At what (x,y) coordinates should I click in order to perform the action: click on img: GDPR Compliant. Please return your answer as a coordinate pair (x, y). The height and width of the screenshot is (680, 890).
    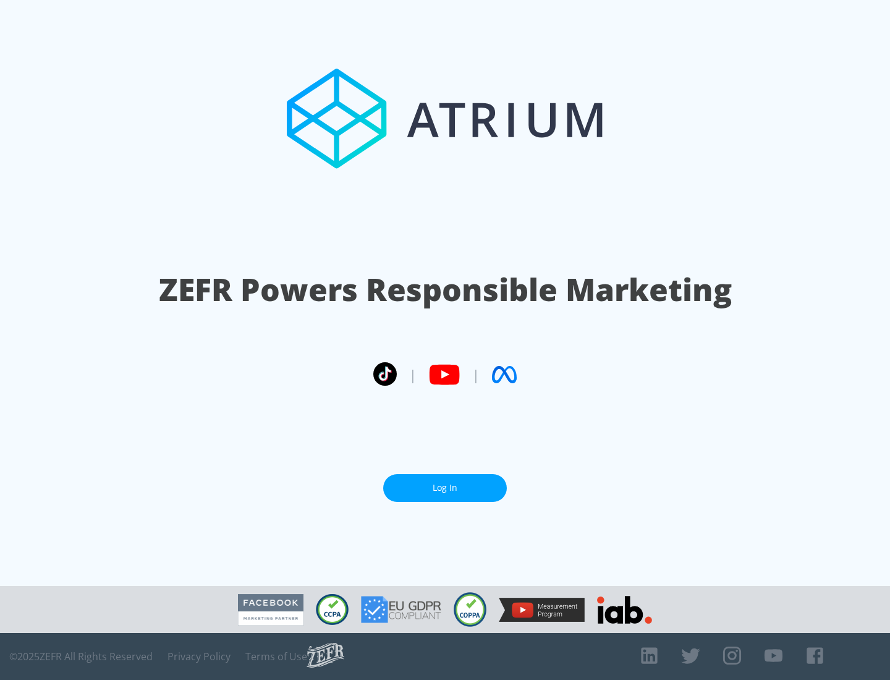
    Looking at the image, I should click on (401, 610).